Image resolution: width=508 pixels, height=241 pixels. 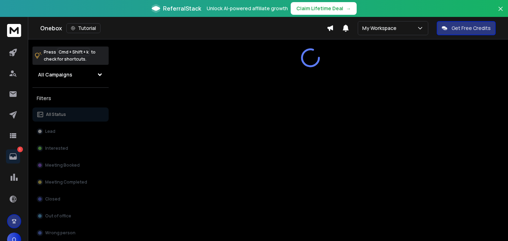 I want to click on button: Close banner, so click(x=500, y=13).